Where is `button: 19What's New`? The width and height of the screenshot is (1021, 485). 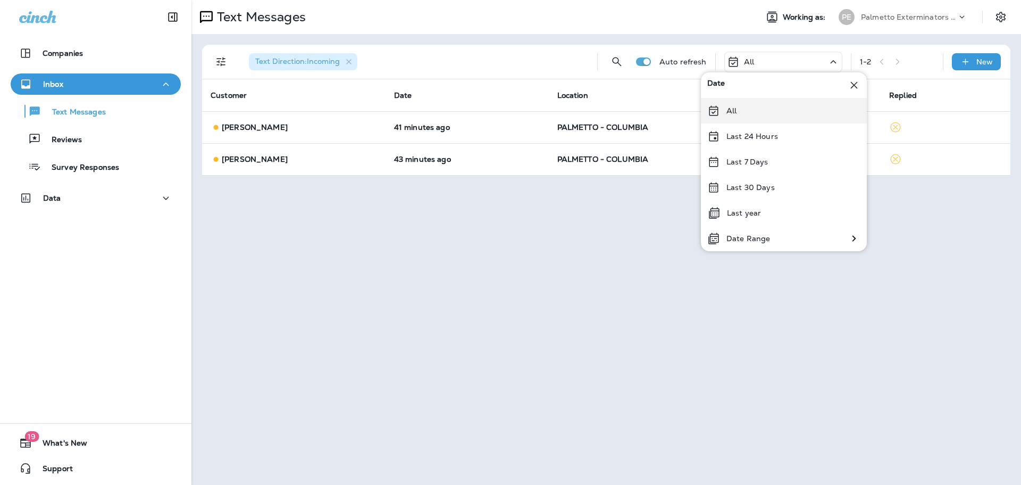
button: 19What's New is located at coordinates (96, 443).